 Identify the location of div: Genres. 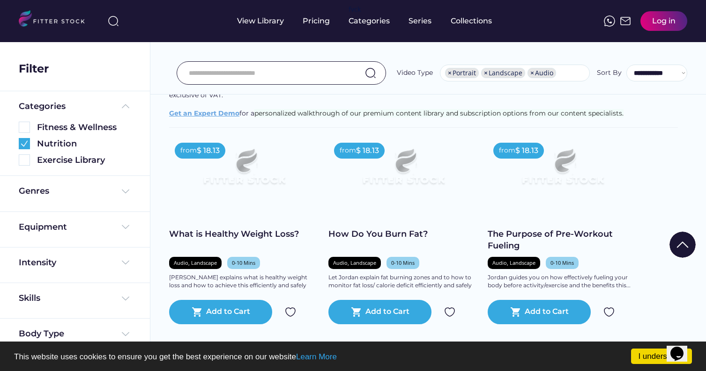
(34, 191).